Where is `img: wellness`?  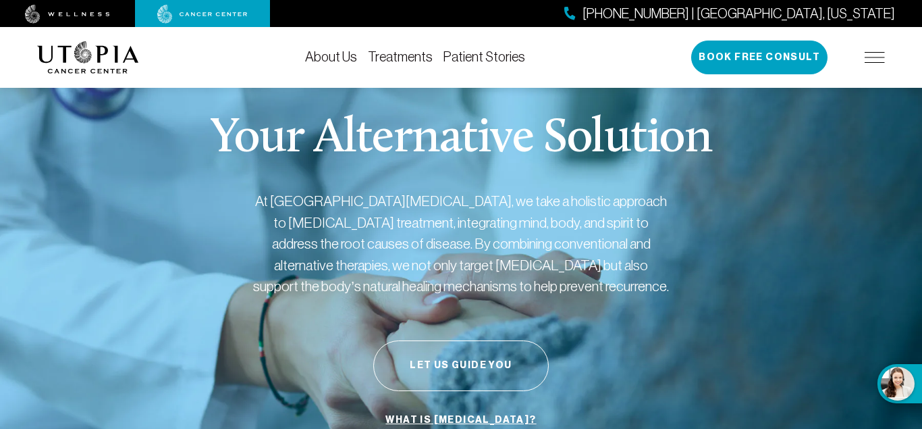 img: wellness is located at coordinates (67, 14).